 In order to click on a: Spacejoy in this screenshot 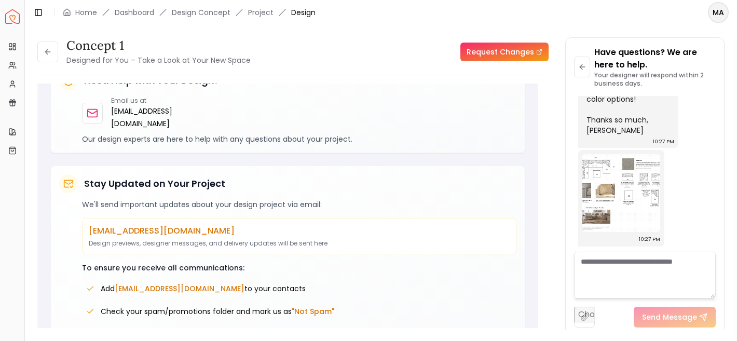, I will do `click(12, 17)`.